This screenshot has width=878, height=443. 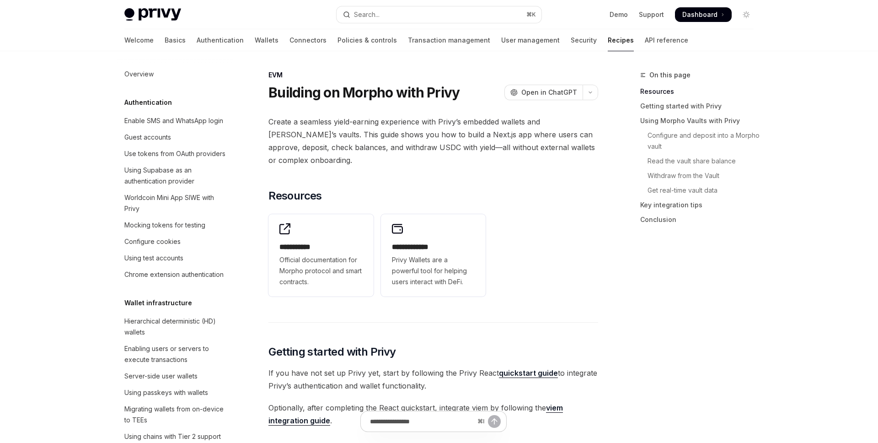 What do you see at coordinates (148, 137) in the screenshot?
I see `div: Guest accounts` at bounding box center [148, 137].